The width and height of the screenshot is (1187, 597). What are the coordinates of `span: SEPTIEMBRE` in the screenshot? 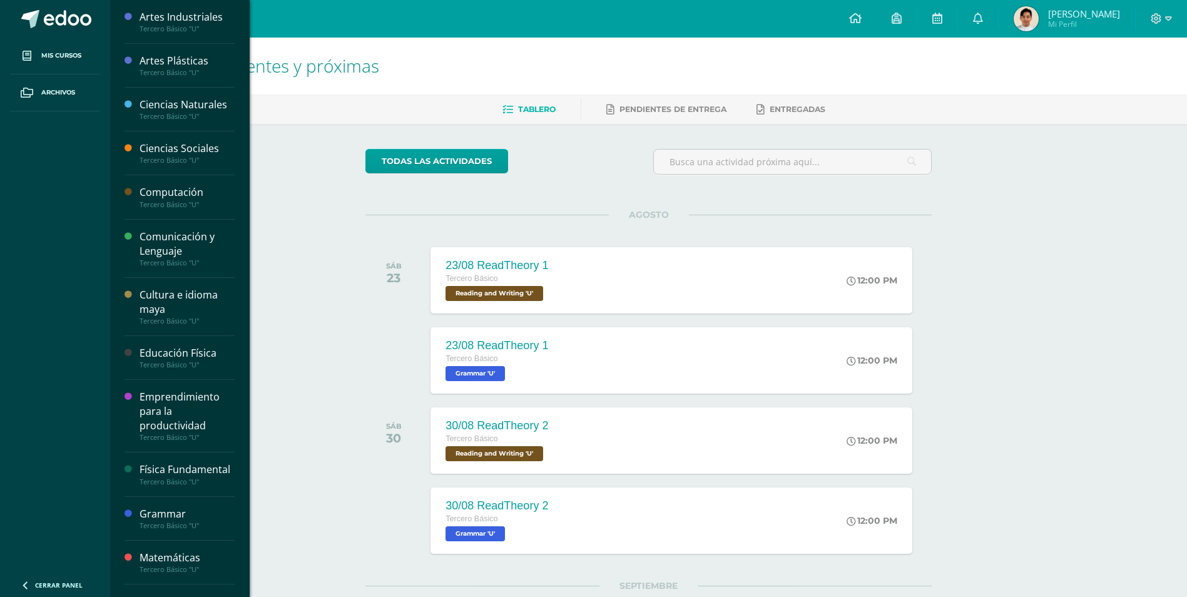 It's located at (648, 586).